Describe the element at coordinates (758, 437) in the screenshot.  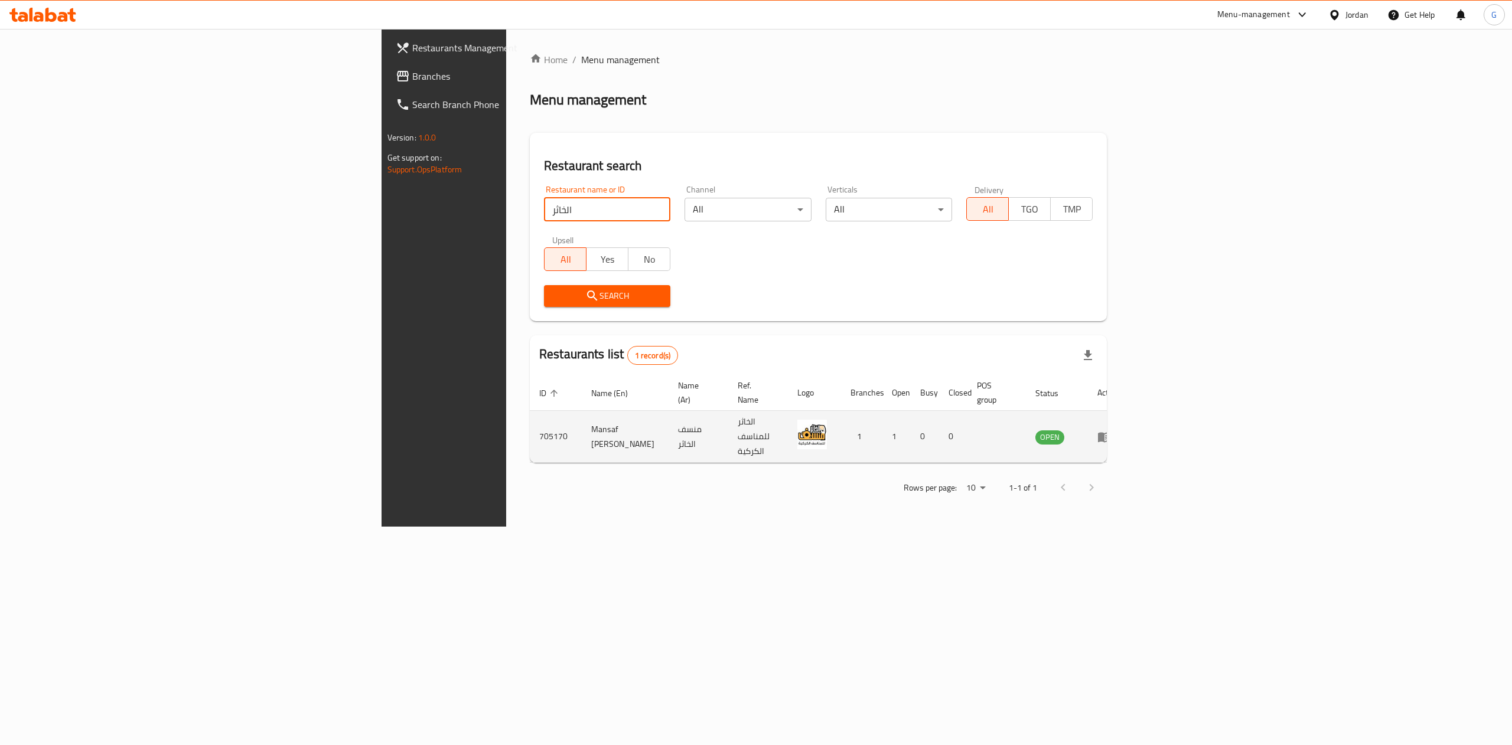
I see `td: الخاثر للمناسف الكركية` at that location.